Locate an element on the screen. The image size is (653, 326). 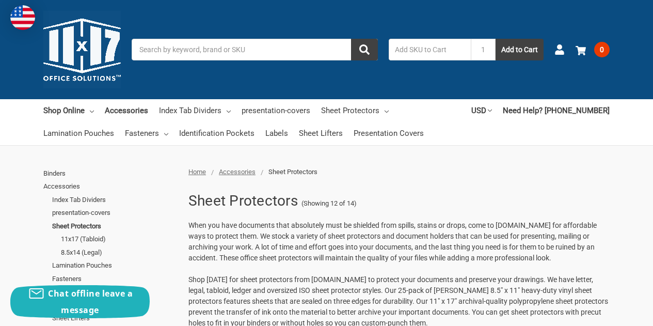
button: Chat offline leave a message is located at coordinates (80, 301).